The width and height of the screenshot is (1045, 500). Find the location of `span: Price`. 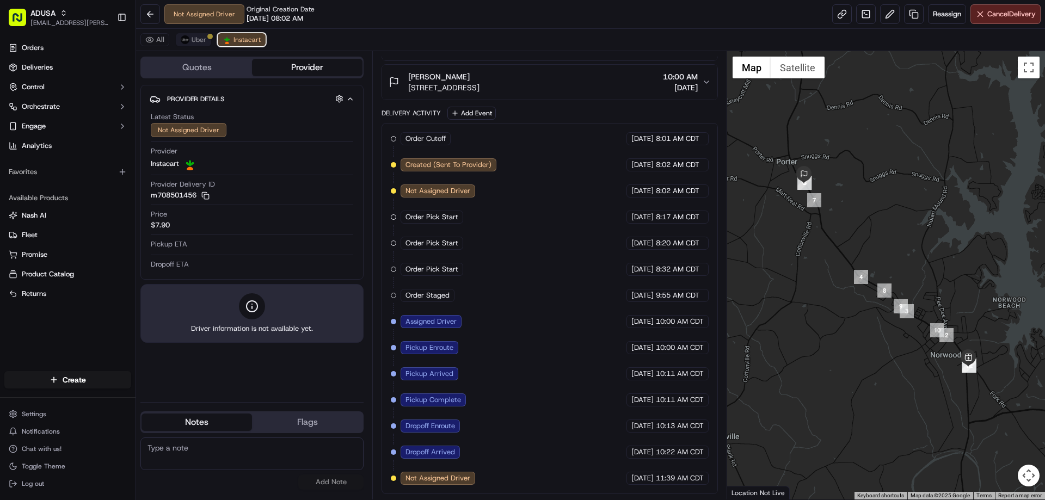

span: Price is located at coordinates (159, 214).